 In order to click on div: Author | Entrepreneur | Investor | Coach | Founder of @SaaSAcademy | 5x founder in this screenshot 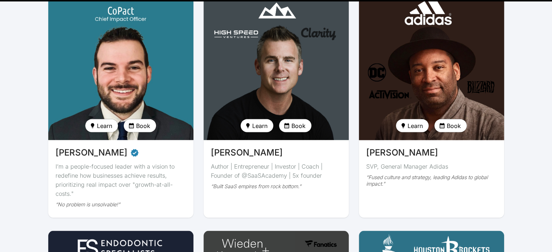, I will do `click(276, 171)`.